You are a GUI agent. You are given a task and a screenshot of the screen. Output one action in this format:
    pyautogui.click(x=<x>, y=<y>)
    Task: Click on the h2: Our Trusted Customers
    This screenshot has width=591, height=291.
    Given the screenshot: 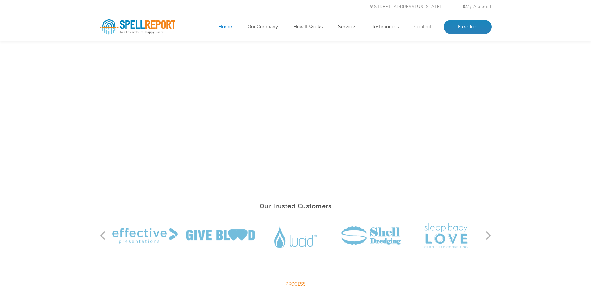 What is the action you would take?
    pyautogui.click(x=296, y=206)
    